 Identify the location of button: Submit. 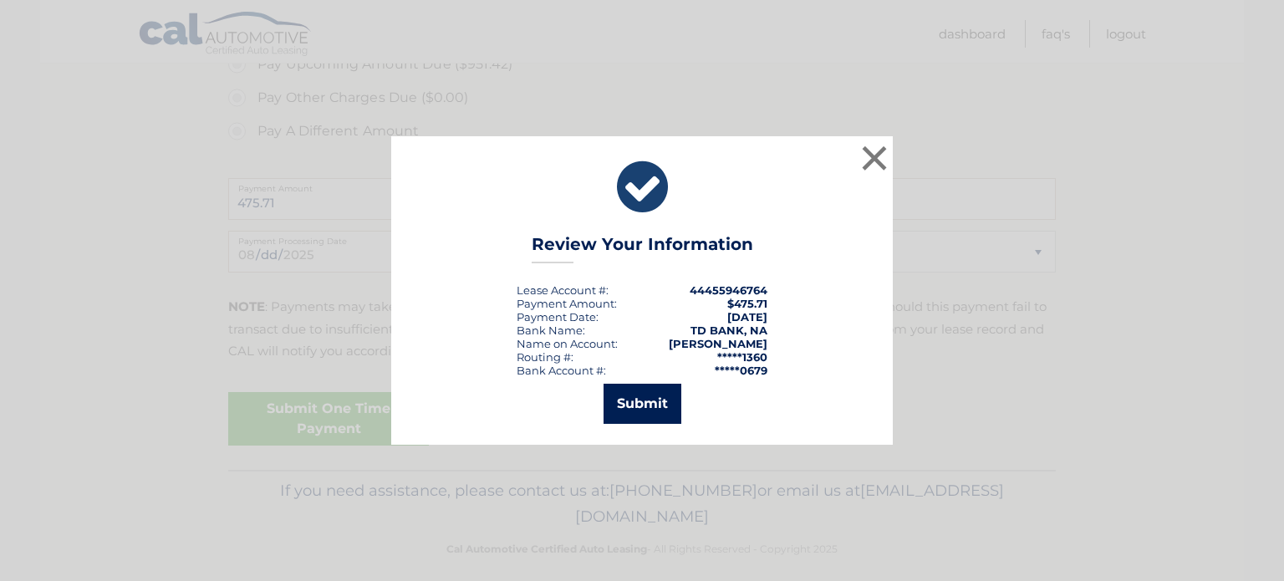
(642, 404).